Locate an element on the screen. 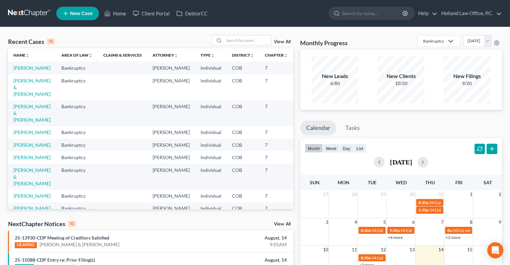 Image resolution: width=510 pixels, height=265 pixels. a: Area of Lawunfold_more is located at coordinates (77, 55).